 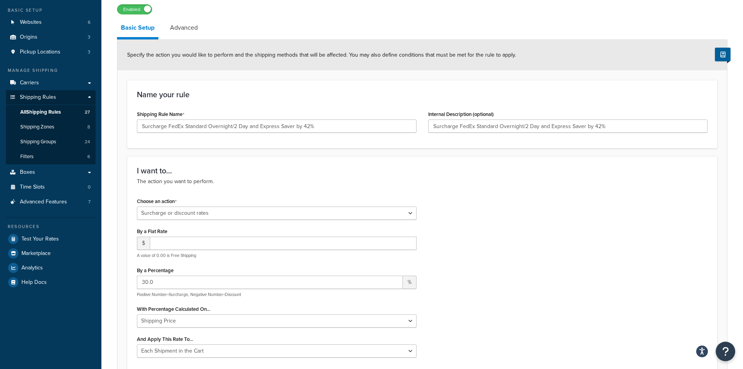 I want to click on li: Carriers, so click(x=51, y=83).